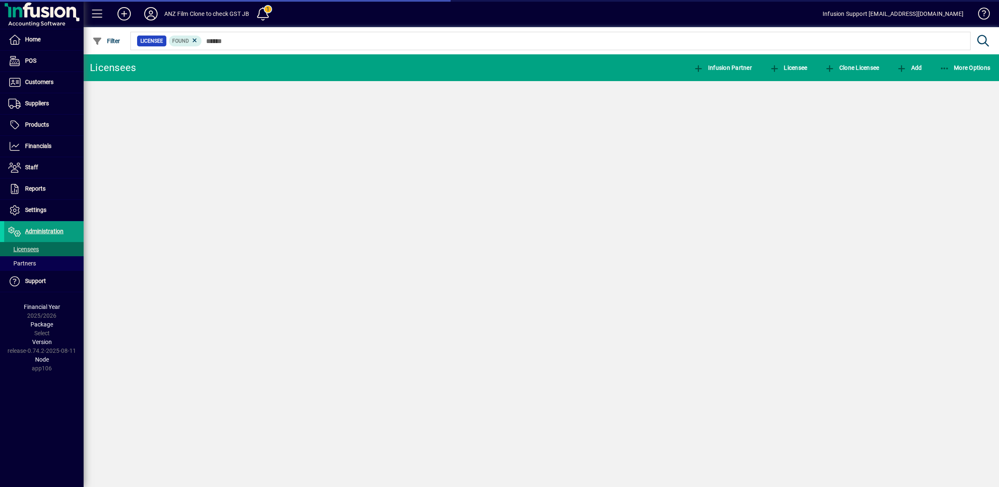 The width and height of the screenshot is (999, 487). Describe the element at coordinates (909, 68) in the screenshot. I see `span: Add` at that location.